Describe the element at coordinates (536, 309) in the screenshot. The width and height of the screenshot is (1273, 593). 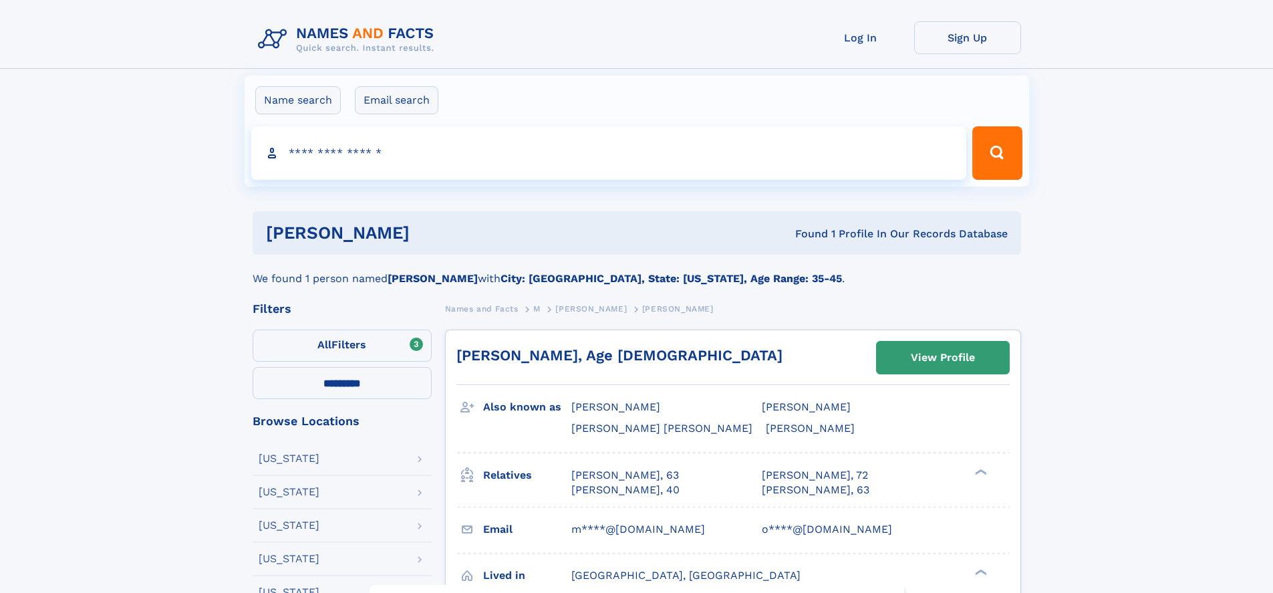
I see `span: M` at that location.